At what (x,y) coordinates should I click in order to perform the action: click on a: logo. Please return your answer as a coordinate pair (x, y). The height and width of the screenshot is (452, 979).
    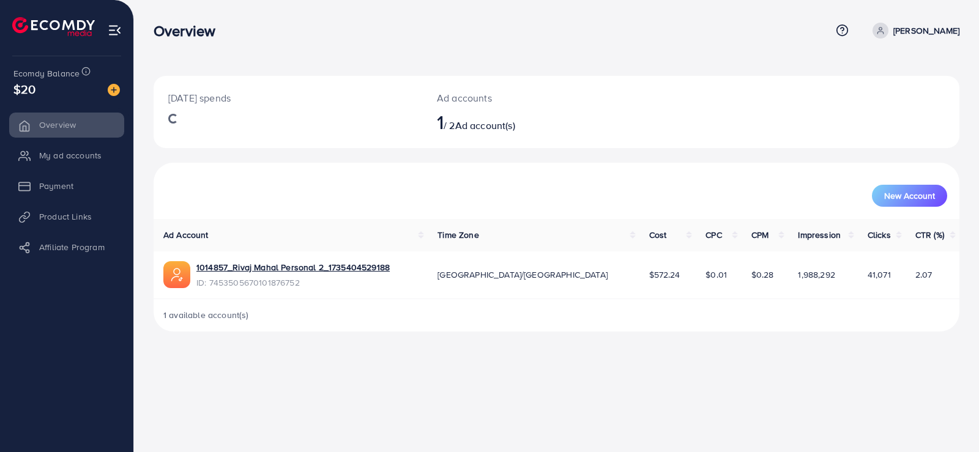
    Looking at the image, I should click on (53, 26).